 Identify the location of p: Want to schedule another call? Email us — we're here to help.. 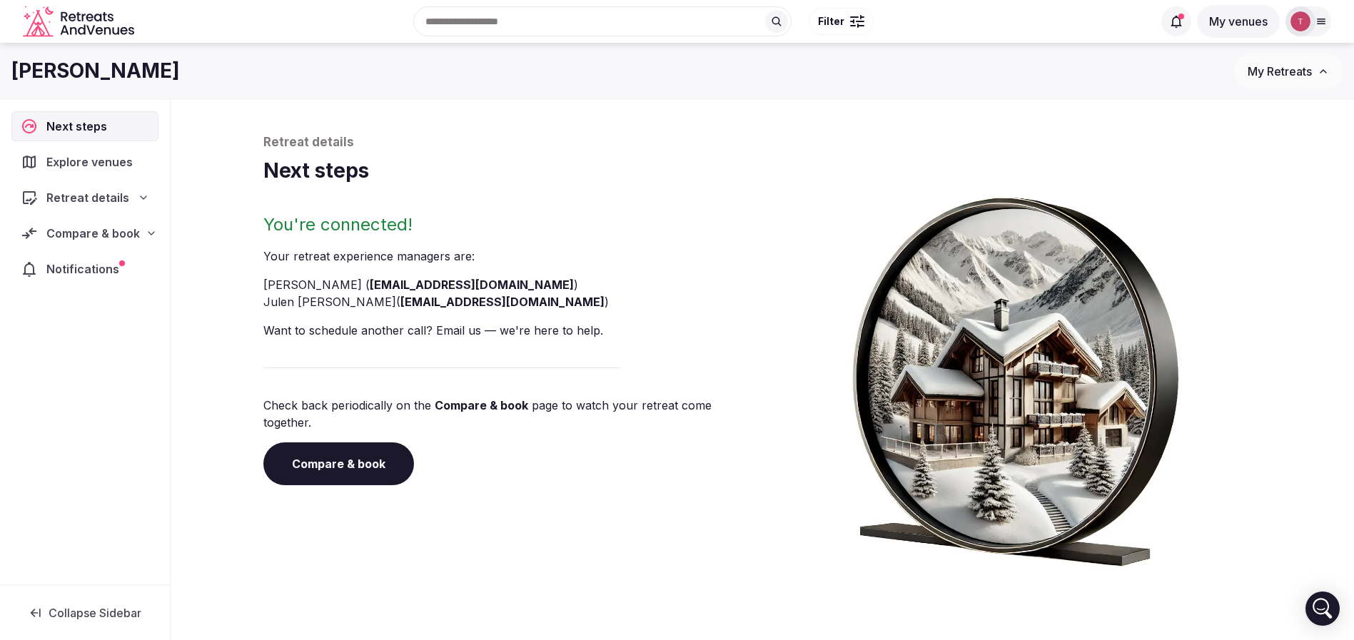
(510, 331).